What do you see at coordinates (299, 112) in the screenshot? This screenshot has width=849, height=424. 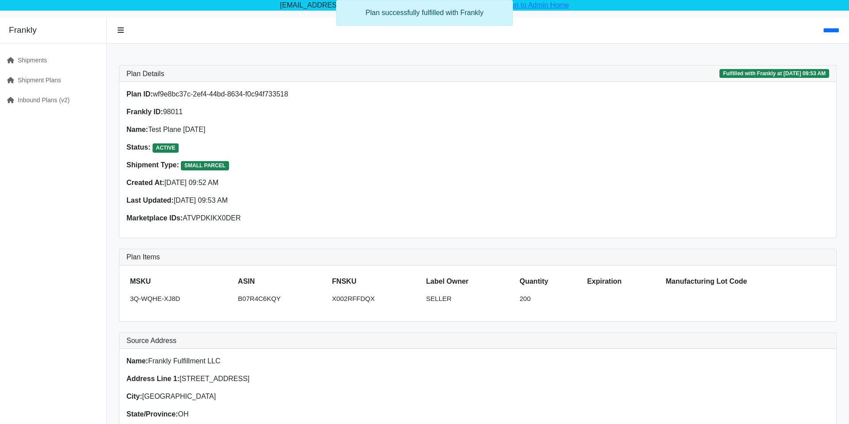 I see `p: 98011` at bounding box center [299, 112].